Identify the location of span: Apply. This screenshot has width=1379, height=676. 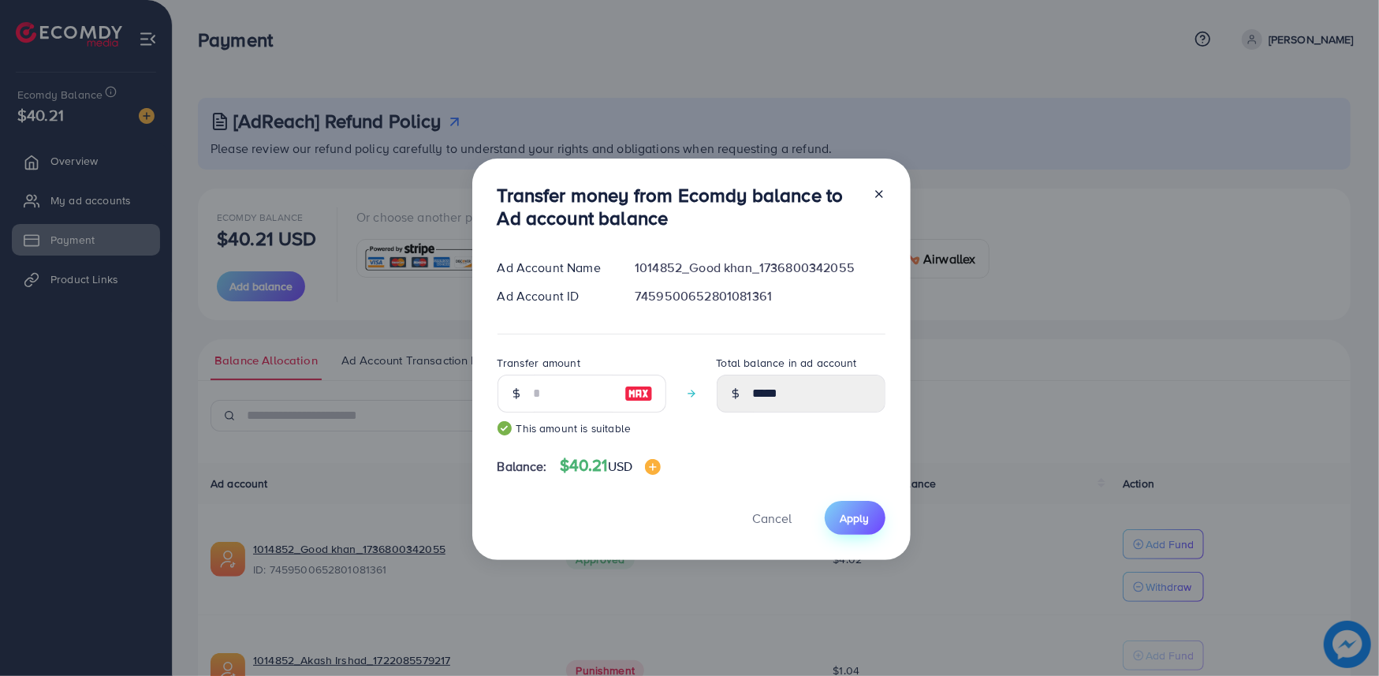
(855, 518).